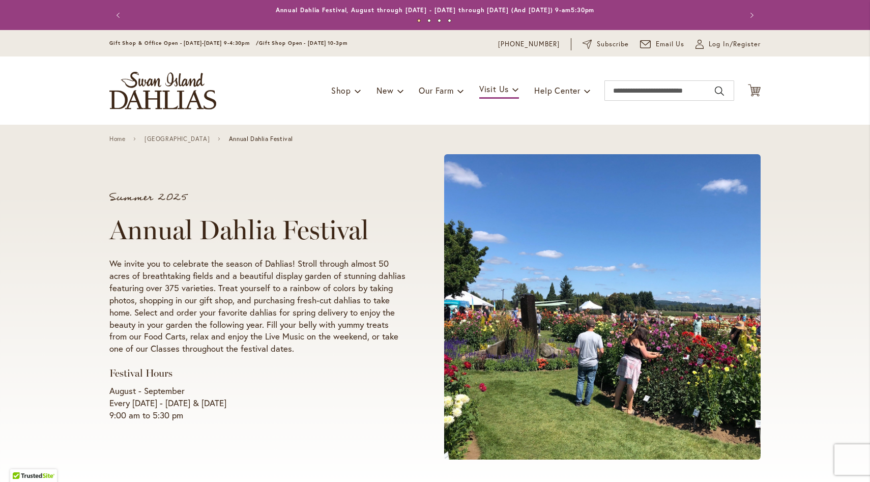 The height and width of the screenshot is (482, 870). What do you see at coordinates (258, 198) in the screenshot?
I see `p: Summer 2025` at bounding box center [258, 198].